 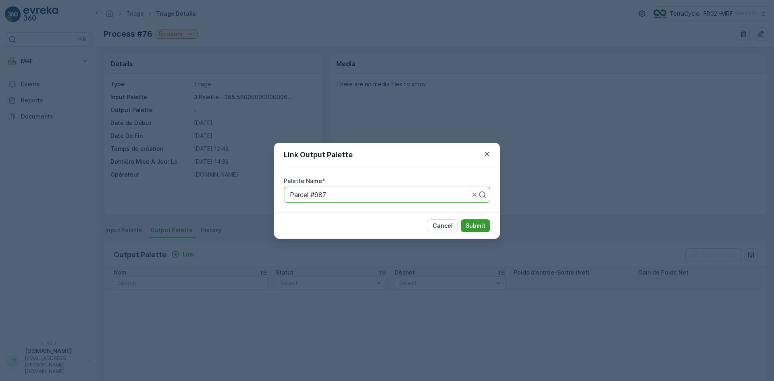 I want to click on p: Link Output Palette, so click(x=318, y=155).